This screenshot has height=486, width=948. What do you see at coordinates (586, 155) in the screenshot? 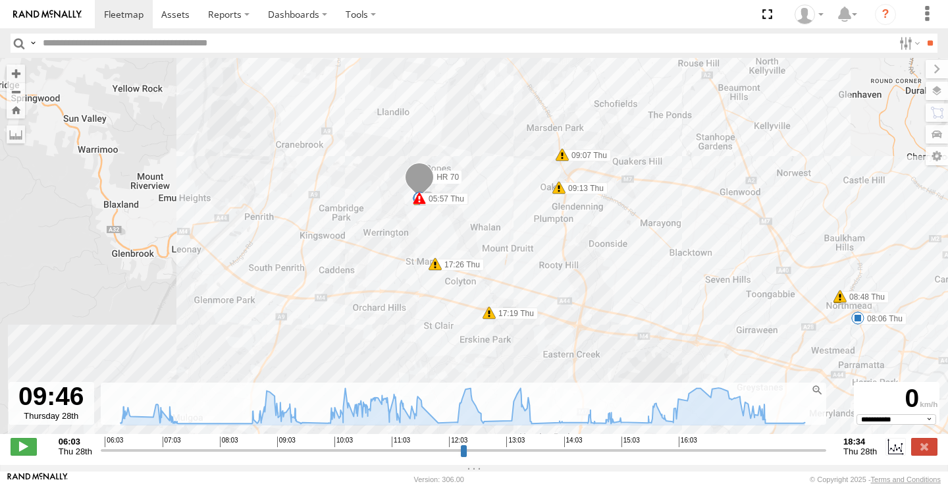
I see `label: 09:07 Thu` at bounding box center [586, 155].